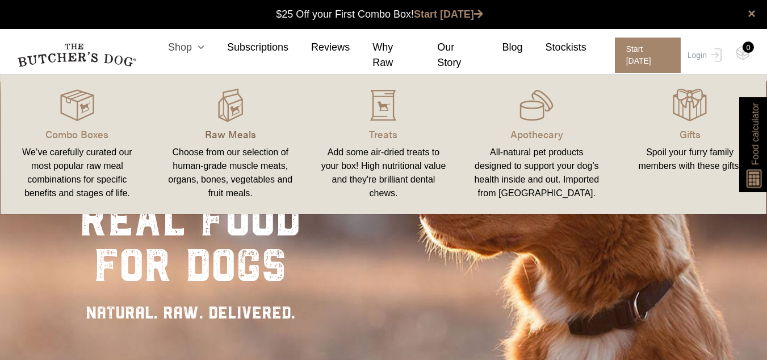 This screenshot has width=767, height=360. Describe the element at coordinates (77, 144) in the screenshot. I see `a: Combo Boxes We’ve carefully curated our most popular raw meal combinations for specific benefits ...` at that location.